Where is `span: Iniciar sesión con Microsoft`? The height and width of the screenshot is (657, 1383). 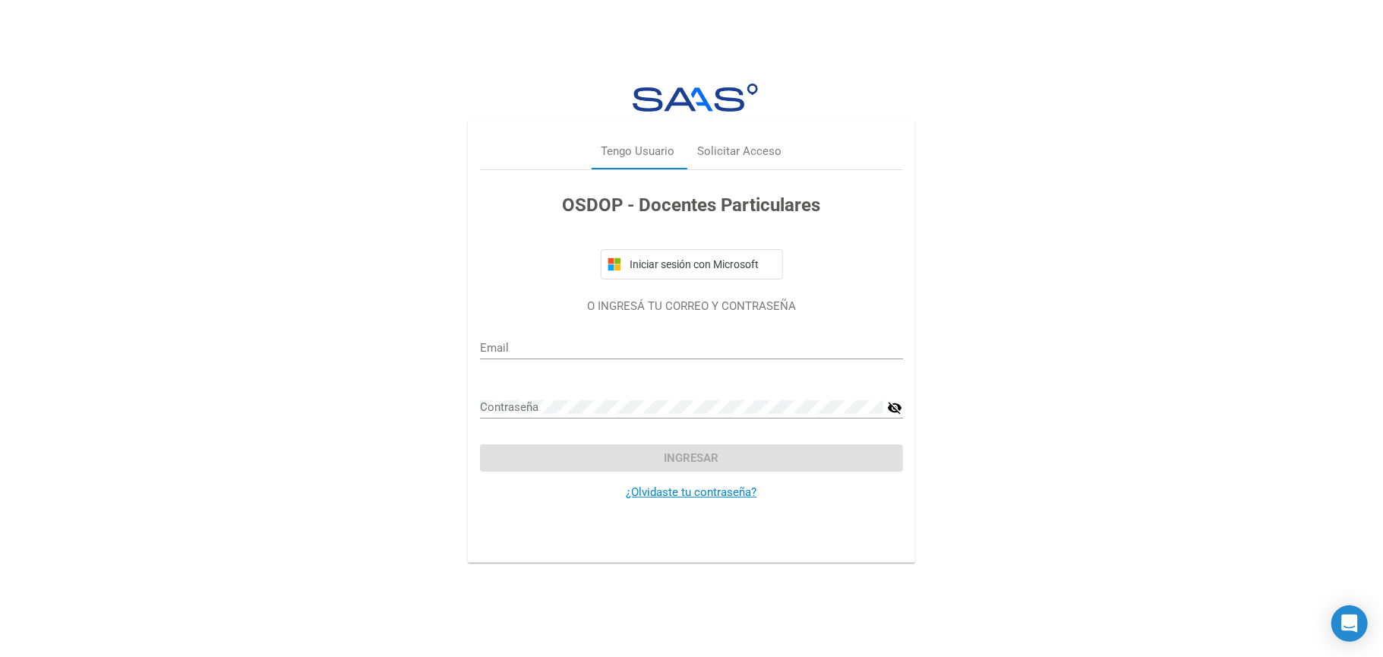
span: Iniciar sesión con Microsoft is located at coordinates (702, 264).